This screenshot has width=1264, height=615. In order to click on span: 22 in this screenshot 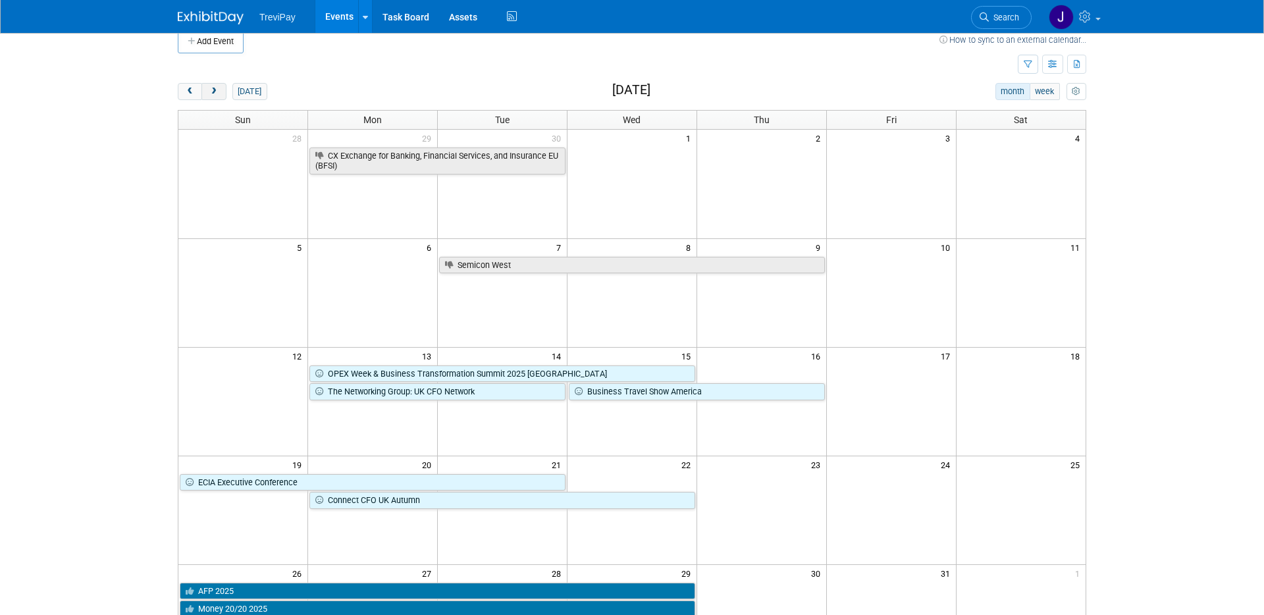, I will do `click(688, 464)`.